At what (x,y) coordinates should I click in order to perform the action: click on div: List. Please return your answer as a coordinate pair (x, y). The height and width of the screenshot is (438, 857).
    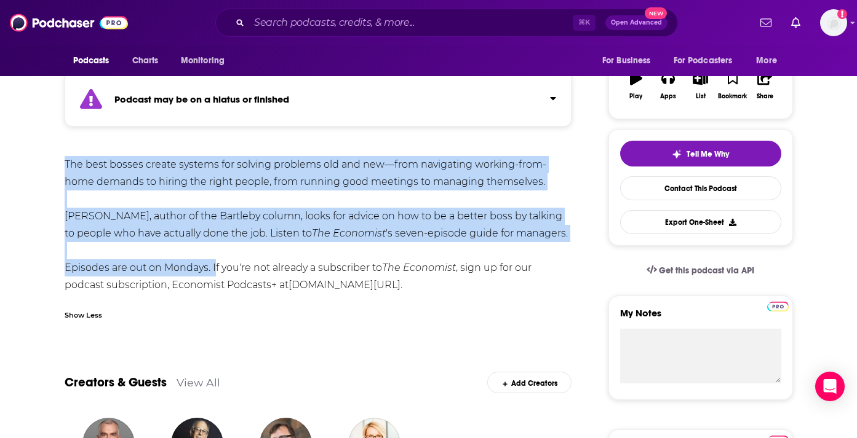
    Looking at the image, I should click on (700, 97).